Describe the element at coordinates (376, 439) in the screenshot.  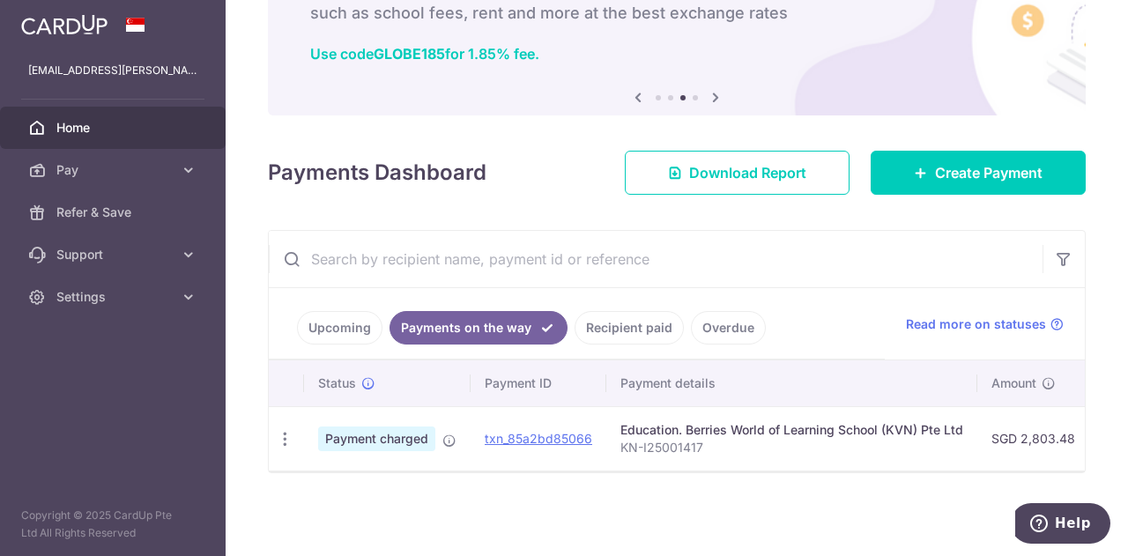
I see `span: Payment charged` at that location.